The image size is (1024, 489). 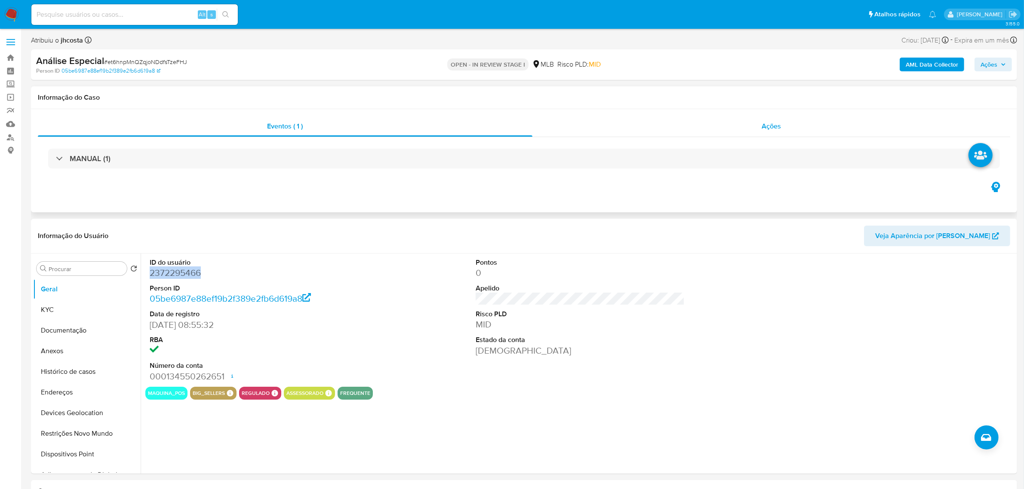 I want to click on p: OPEN - IN REVIEW STAGE I, so click(x=487, y=64).